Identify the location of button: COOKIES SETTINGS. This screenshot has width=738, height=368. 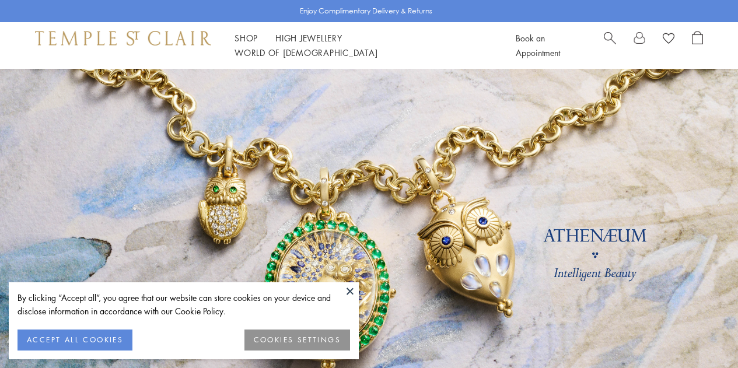
(297, 340).